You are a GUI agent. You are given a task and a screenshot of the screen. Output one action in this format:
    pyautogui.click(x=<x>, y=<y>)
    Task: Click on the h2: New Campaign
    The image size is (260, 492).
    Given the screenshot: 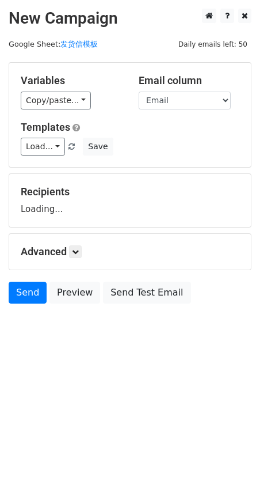 What is the action you would take?
    pyautogui.click(x=130, y=18)
    